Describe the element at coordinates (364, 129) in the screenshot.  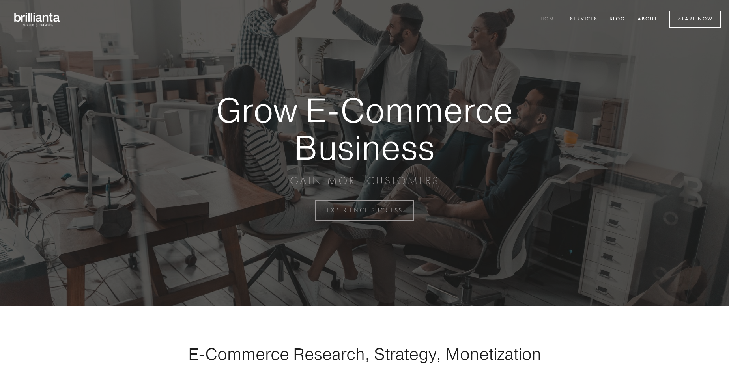
I see `strong: Grow E-Commerce Business` at that location.